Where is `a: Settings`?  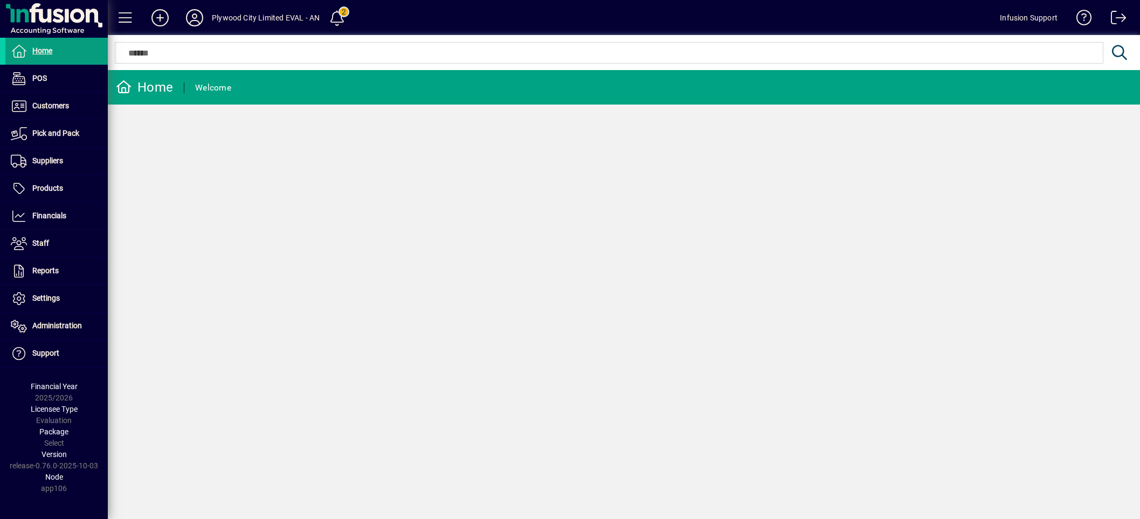
a: Settings is located at coordinates (57, 299).